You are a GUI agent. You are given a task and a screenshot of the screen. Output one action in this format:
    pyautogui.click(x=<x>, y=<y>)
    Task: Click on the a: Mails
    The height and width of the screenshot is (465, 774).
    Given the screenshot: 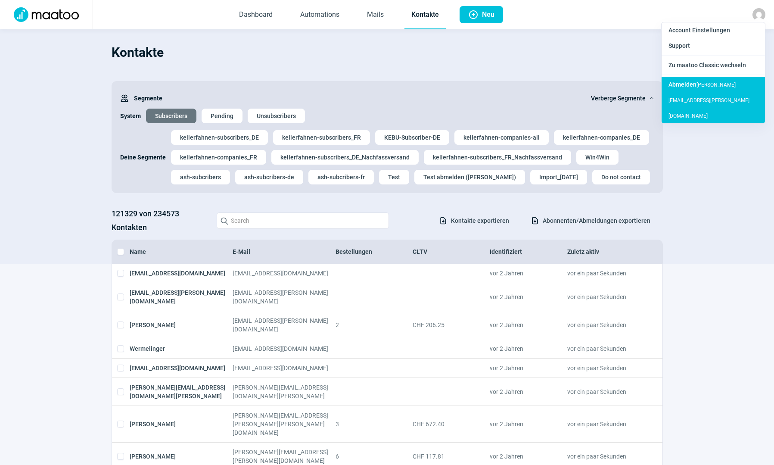 What is the action you would take?
    pyautogui.click(x=375, y=15)
    